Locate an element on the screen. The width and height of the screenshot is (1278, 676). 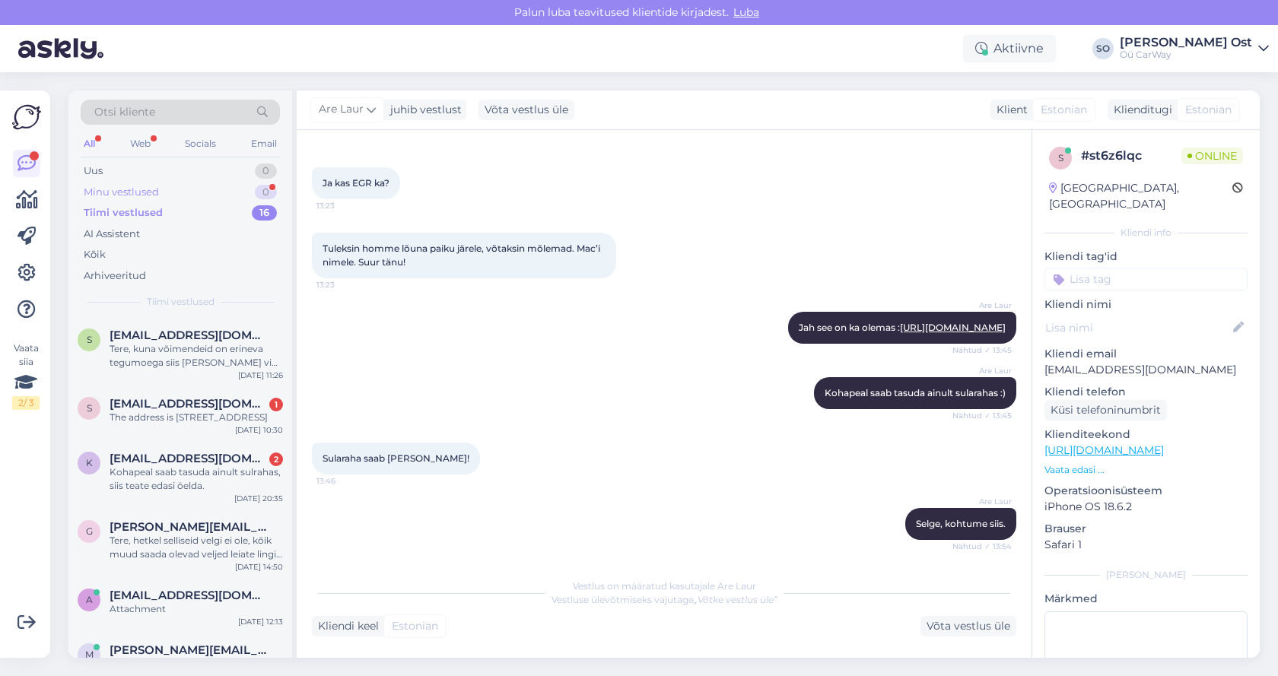
span: Luba is located at coordinates (746, 12).